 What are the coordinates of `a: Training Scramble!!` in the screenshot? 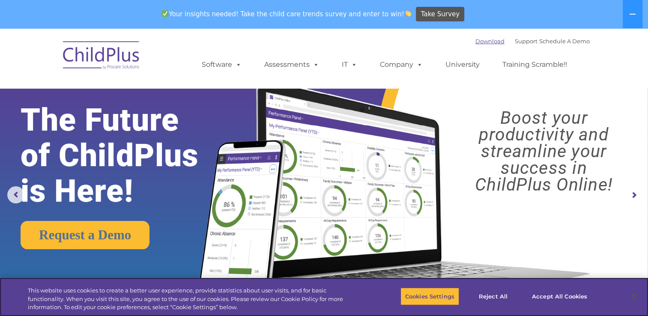 It's located at (535, 65).